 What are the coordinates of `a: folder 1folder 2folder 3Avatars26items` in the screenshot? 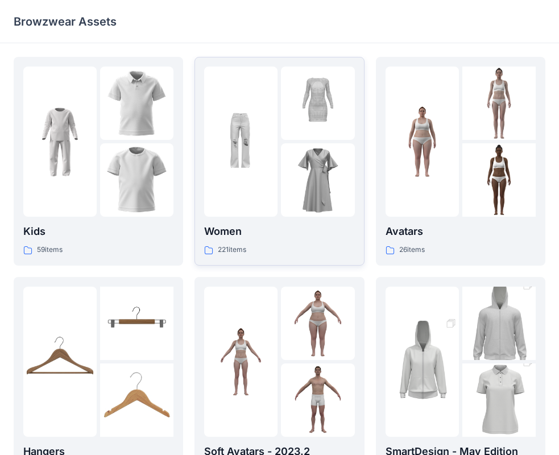 It's located at (461, 161).